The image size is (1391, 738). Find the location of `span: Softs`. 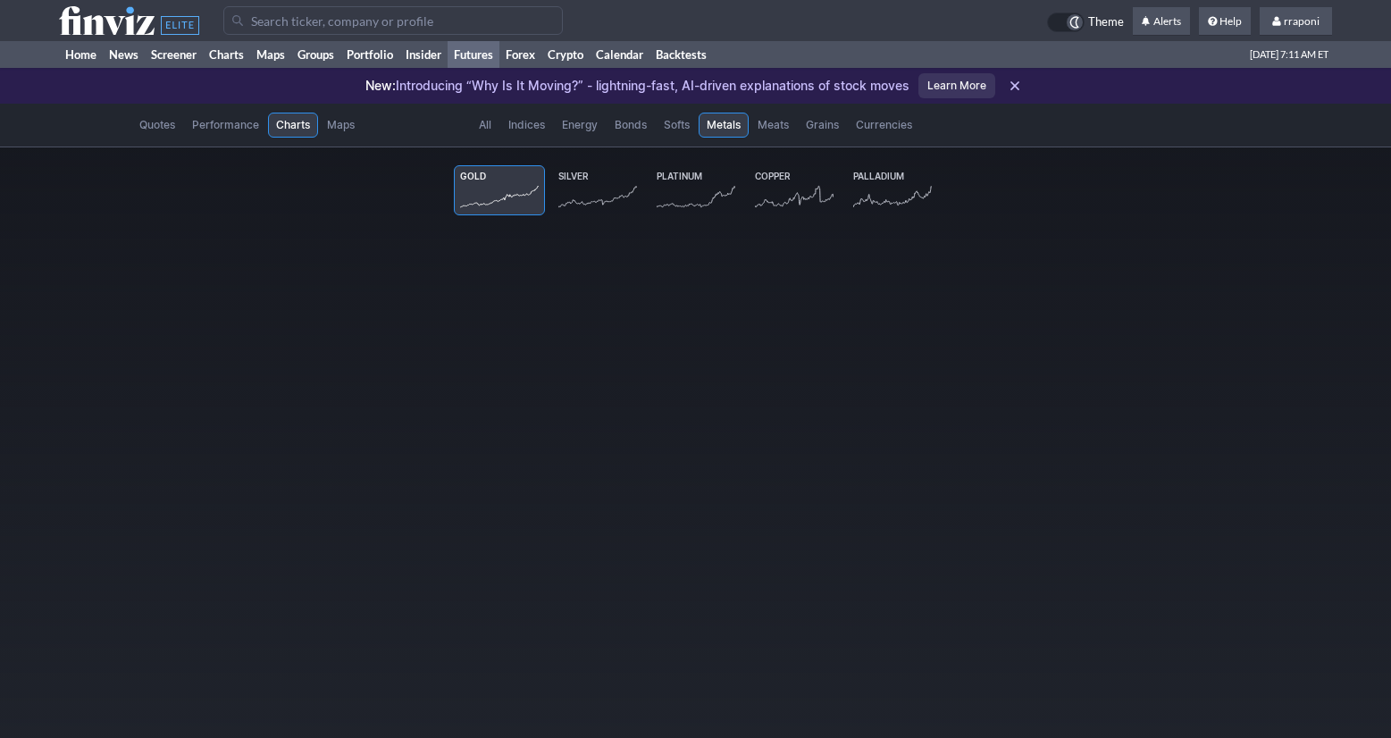

span: Softs is located at coordinates (676, 125).